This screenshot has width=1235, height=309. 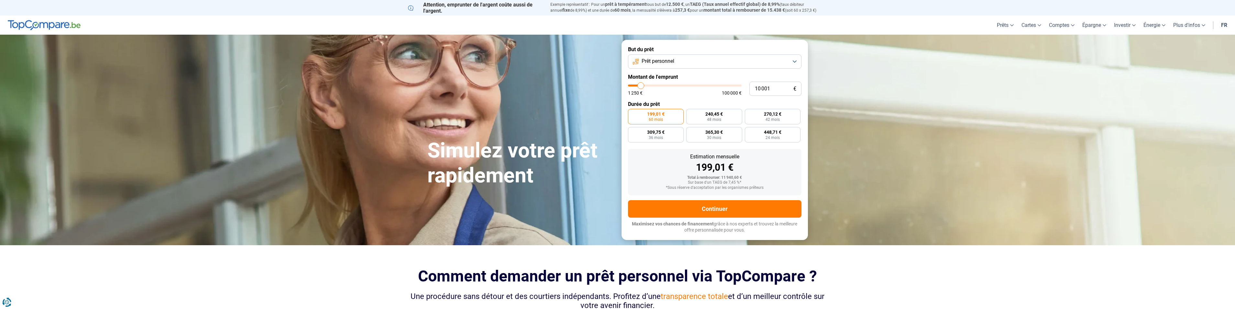 I want to click on span: 30 mois, so click(x=714, y=138).